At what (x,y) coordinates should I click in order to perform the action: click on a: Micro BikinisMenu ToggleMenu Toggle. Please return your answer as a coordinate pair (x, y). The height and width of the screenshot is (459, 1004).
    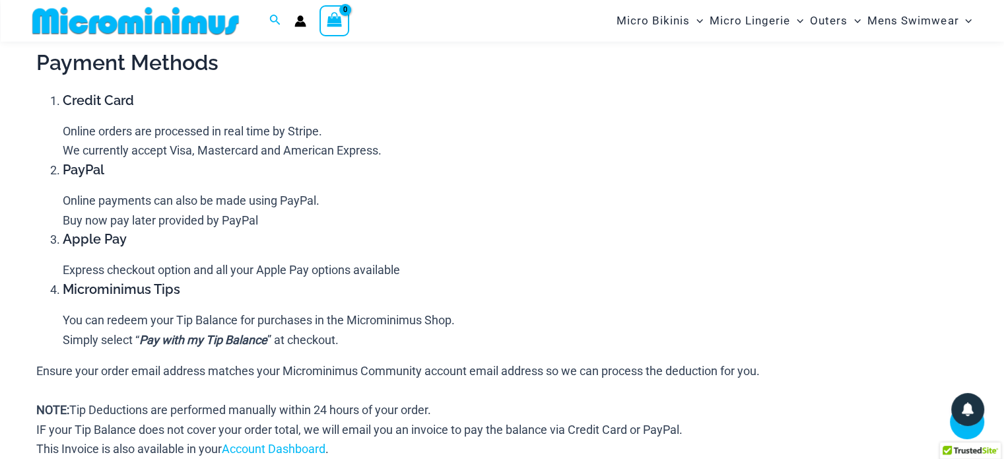
    Looking at the image, I should click on (659, 20).